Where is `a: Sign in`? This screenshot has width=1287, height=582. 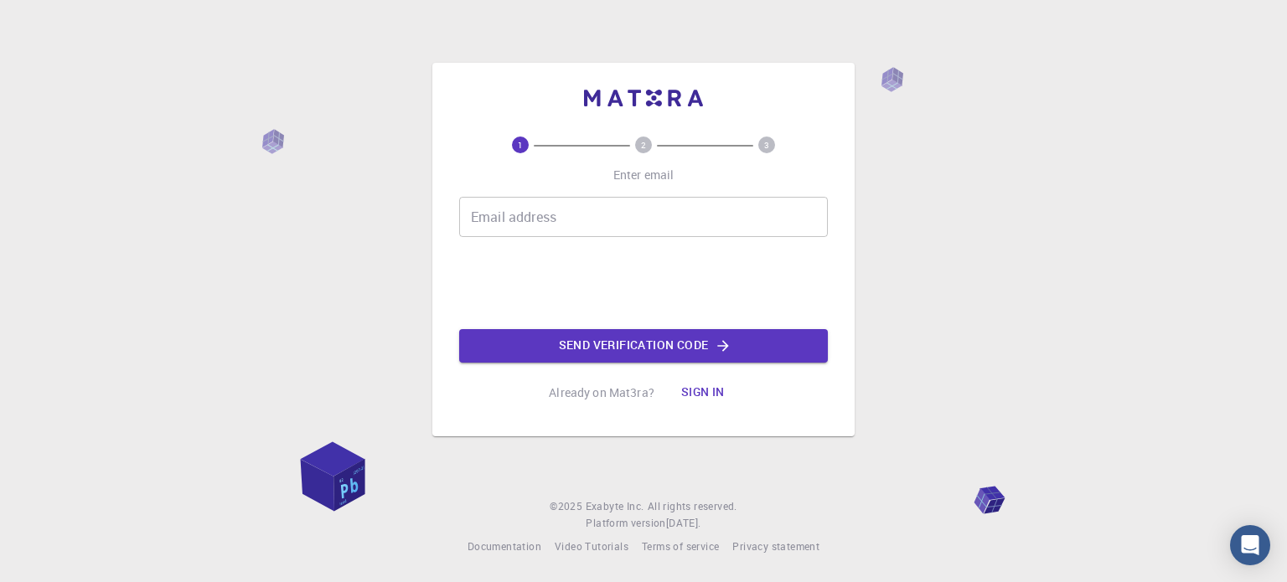 a: Sign in is located at coordinates (703, 393).